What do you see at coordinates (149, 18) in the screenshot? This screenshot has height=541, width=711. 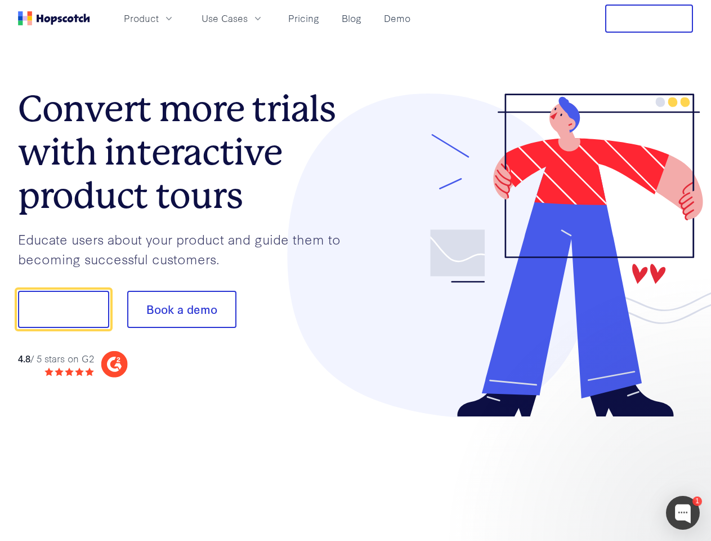 I see `button: Product` at bounding box center [149, 18].